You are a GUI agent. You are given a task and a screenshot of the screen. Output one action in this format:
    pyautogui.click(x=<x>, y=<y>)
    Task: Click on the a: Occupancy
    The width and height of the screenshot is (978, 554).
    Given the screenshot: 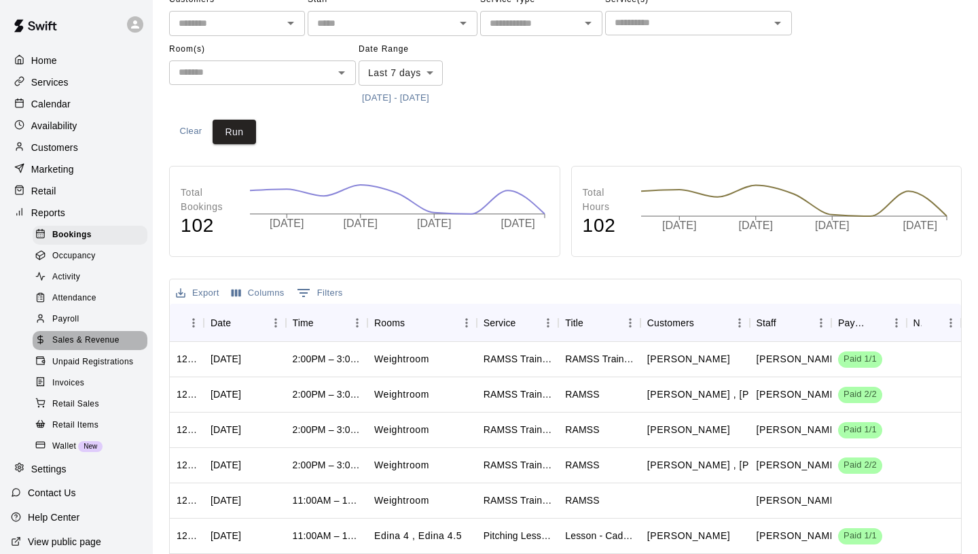 What is the action you would take?
    pyautogui.click(x=92, y=255)
    